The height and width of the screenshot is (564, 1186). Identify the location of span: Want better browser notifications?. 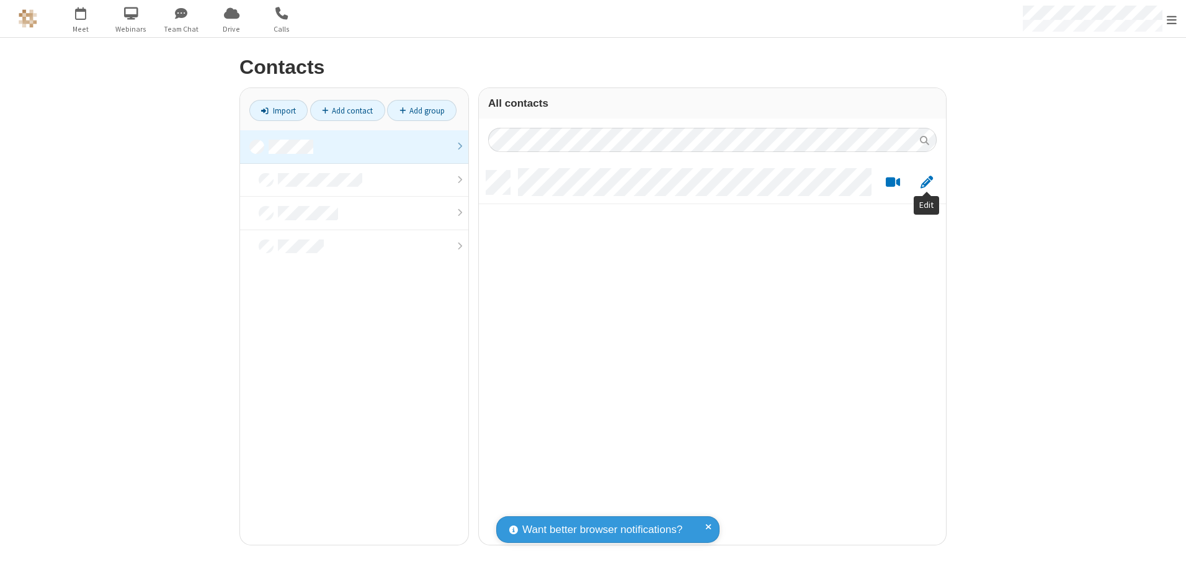
(602, 530).